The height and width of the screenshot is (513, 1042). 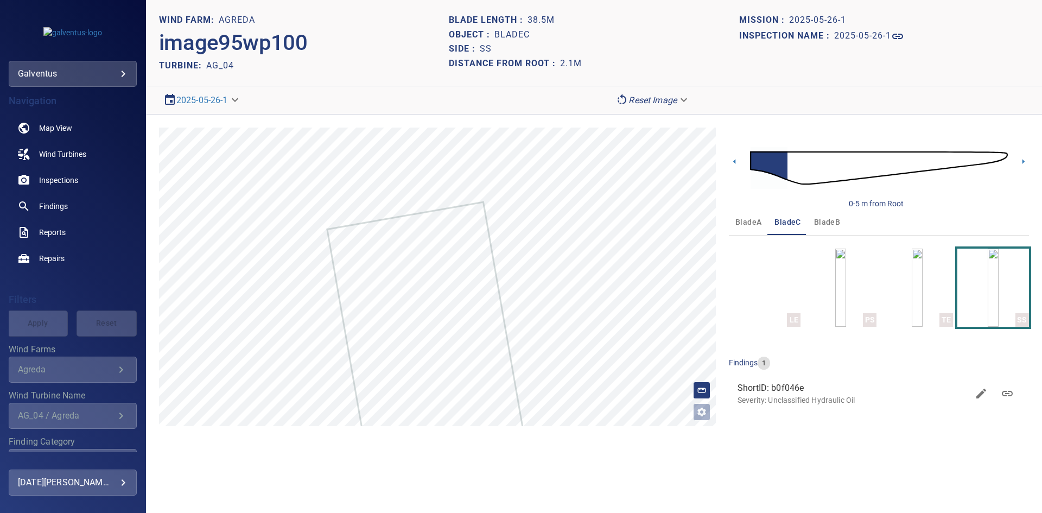 I want to click on span: 1, so click(x=763, y=363).